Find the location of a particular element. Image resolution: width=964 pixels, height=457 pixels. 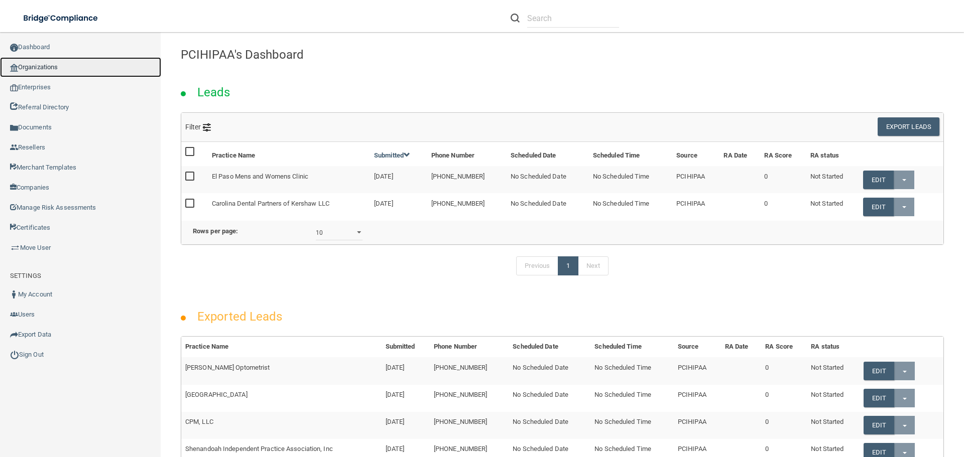

a: 1 is located at coordinates (568, 266).